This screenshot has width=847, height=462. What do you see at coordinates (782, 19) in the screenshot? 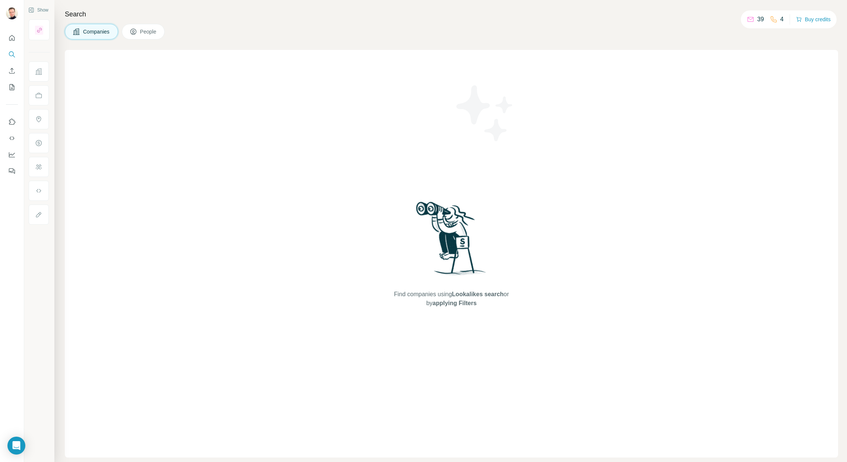
I see `p: 4` at bounding box center [782, 19].